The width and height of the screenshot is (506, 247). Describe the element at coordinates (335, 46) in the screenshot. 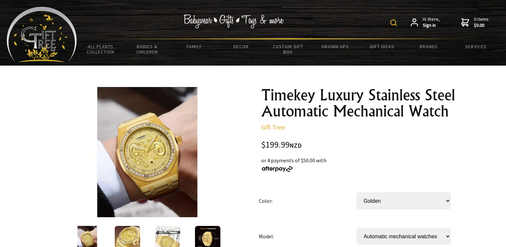

I see `a: Grown Ups` at that location.